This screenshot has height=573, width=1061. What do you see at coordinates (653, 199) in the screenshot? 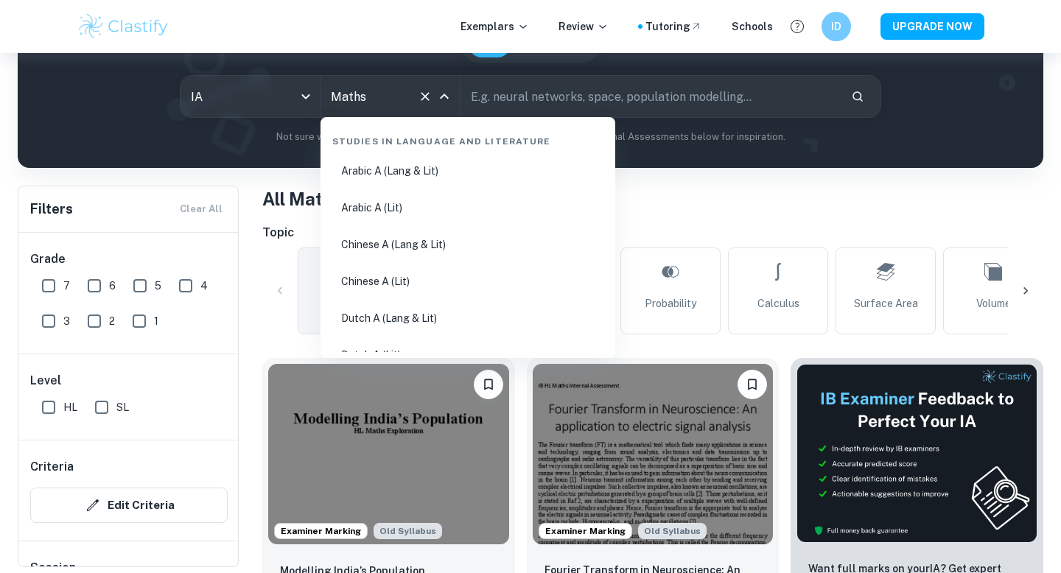
I see `h1: All Maths IA Examples` at bounding box center [653, 199].